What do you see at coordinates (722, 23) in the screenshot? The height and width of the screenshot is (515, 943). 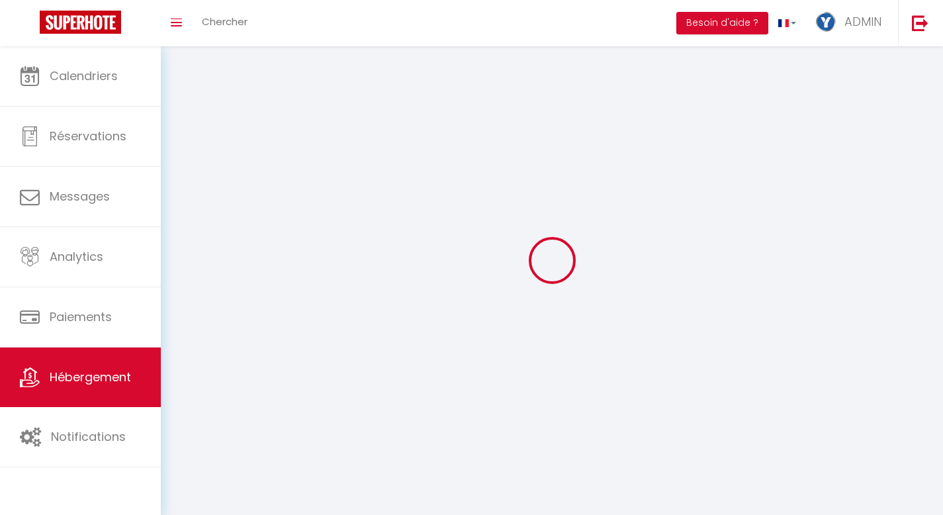 I see `button: Besoin d'aide ?` at bounding box center [722, 23].